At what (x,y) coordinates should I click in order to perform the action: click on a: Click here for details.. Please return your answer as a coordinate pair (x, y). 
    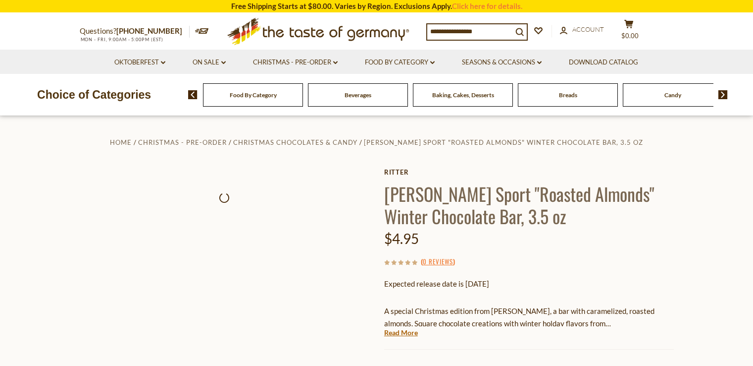
    Looking at the image, I should click on (487, 6).